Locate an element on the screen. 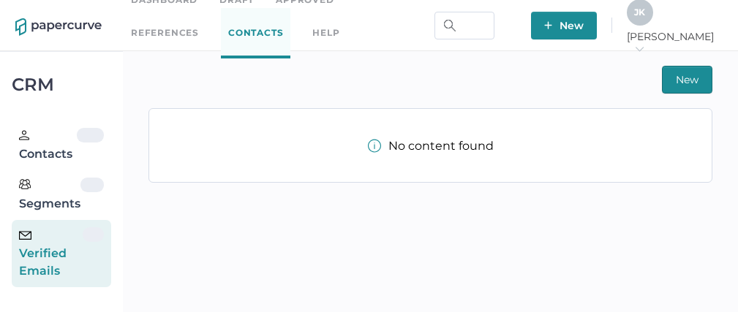 This screenshot has height=312, width=738. img: segments.b9481e3d.svg is located at coordinates (25, 184).